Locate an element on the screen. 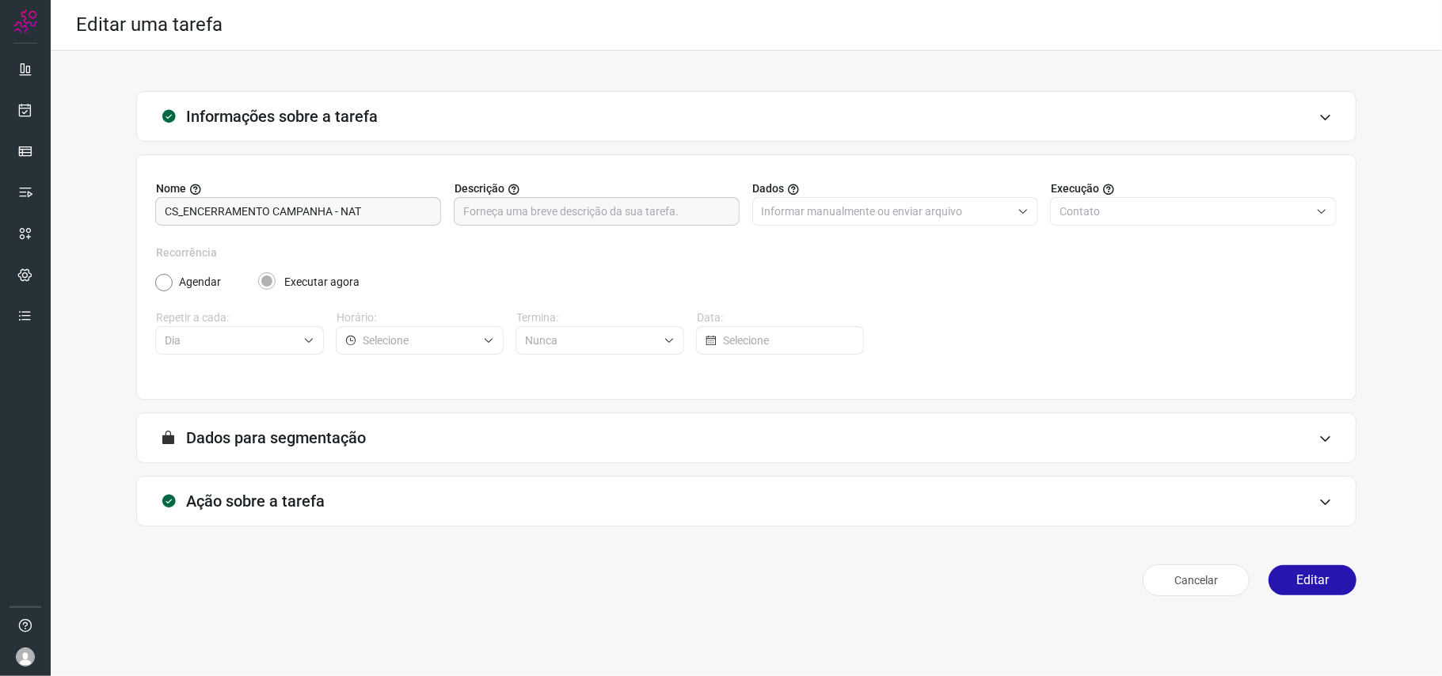 This screenshot has height=676, width=1442. img: avatar-user-boy.jpg is located at coordinates (25, 657).